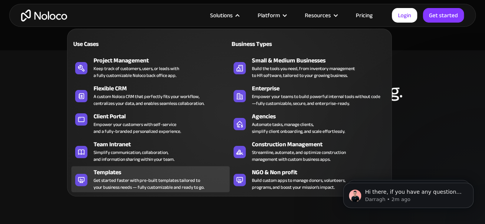 Image resolution: width=485 pixels, height=224 pixels. I want to click on a: Construction ManagementStreamline, automate, and optimize constructionmanagement with custom busi..., so click(308, 151).